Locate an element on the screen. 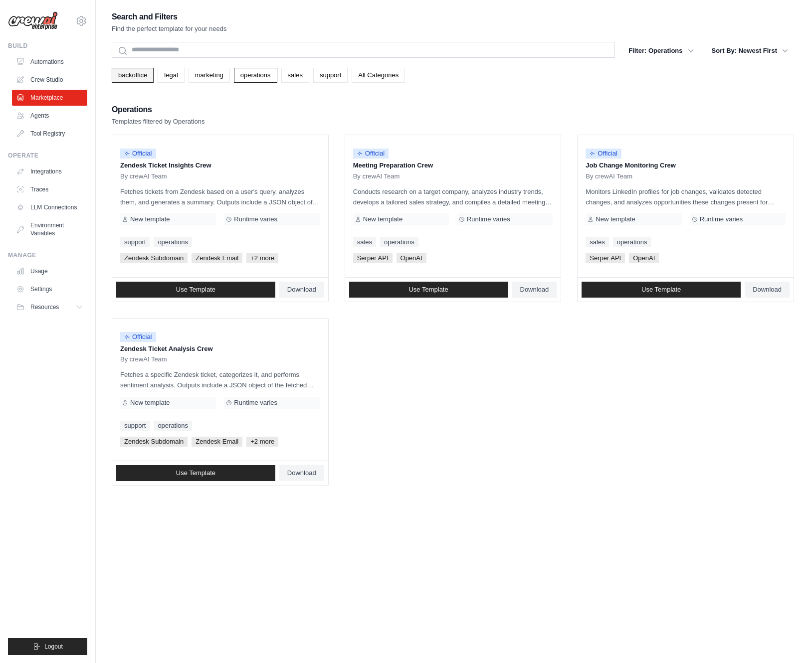  button: Logout is located at coordinates (47, 647).